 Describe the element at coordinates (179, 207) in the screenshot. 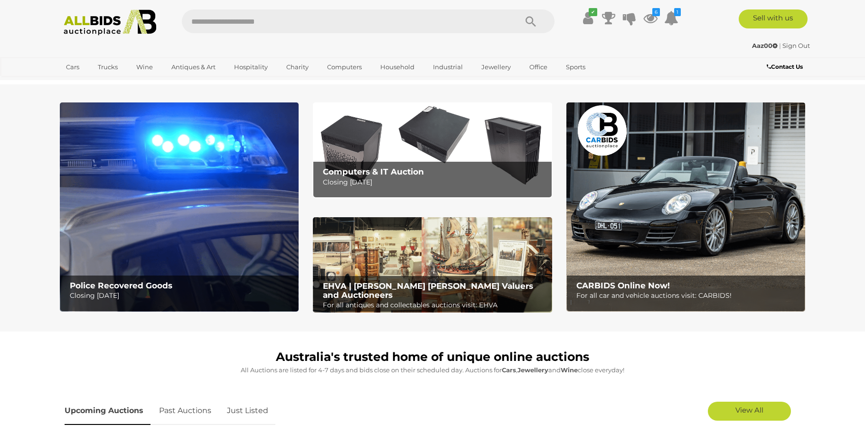

I see `img: Police Recovered Goods` at that location.